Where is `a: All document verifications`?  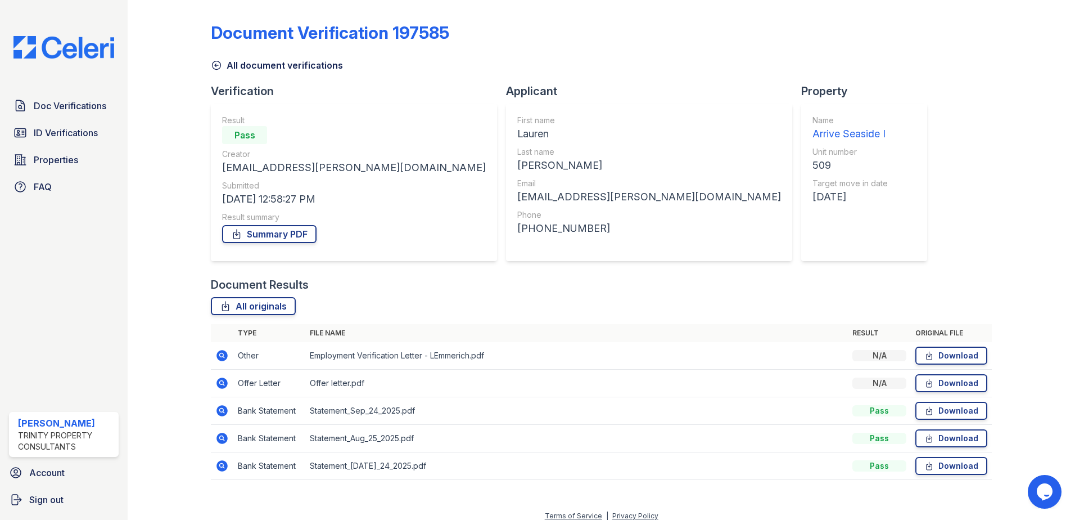
a: All document verifications is located at coordinates (277, 65).